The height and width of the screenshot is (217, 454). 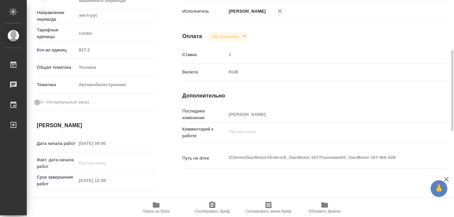 What do you see at coordinates (56, 85) in the screenshot?
I see `p: Тематика` at bounding box center [56, 85].